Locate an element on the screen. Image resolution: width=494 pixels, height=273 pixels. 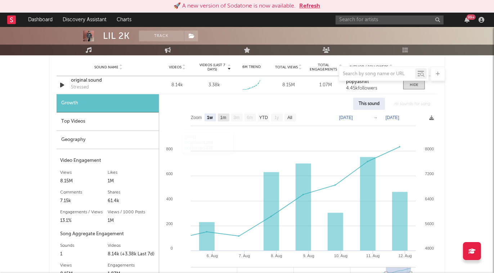
text: 9. Aug is located at coordinates (308, 256).